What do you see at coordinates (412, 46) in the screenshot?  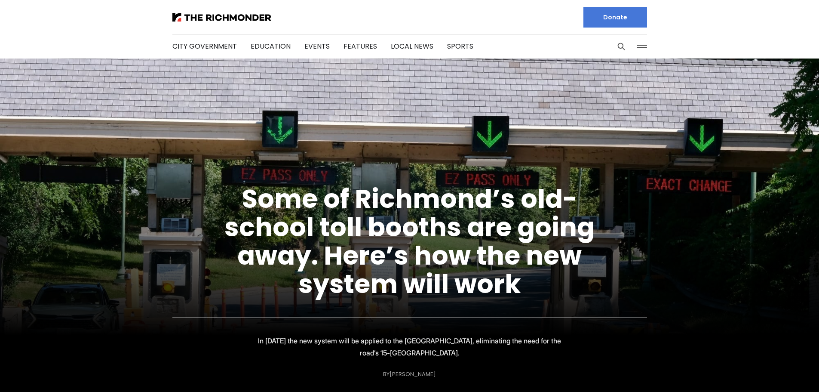 I see `a: Local News` at bounding box center [412, 46].